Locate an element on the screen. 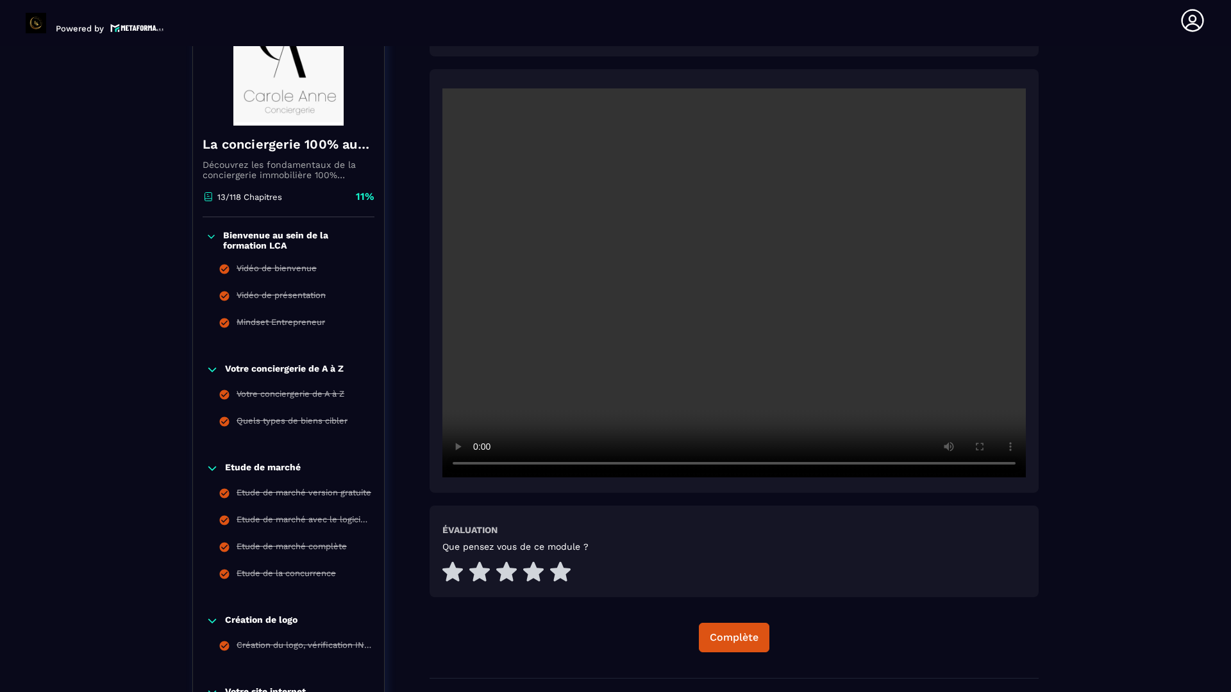 The image size is (1231, 692). p: Powered by is located at coordinates (79, 28).